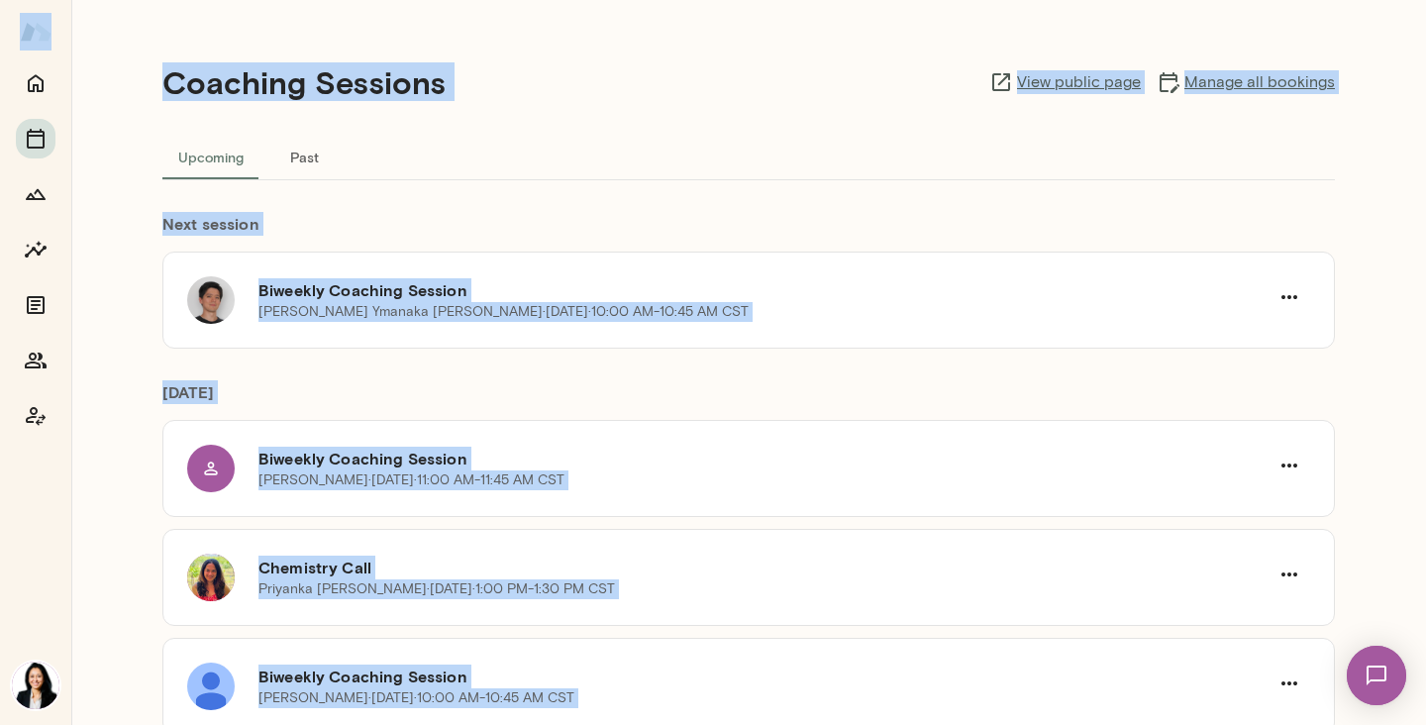 The image size is (1426, 725). Describe the element at coordinates (749, 232) in the screenshot. I see `h6: Next session` at that location.